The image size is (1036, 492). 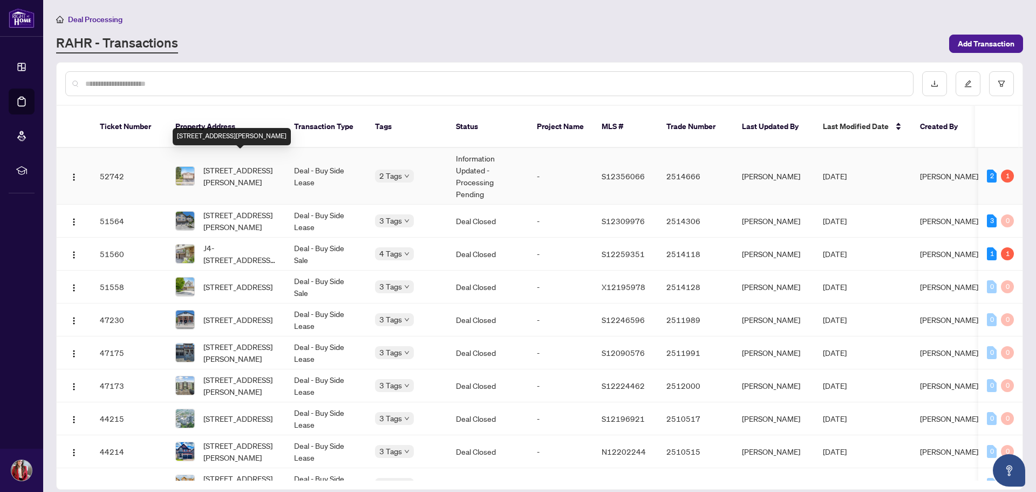 What do you see at coordinates (22, 18) in the screenshot?
I see `img: logo` at bounding box center [22, 18].